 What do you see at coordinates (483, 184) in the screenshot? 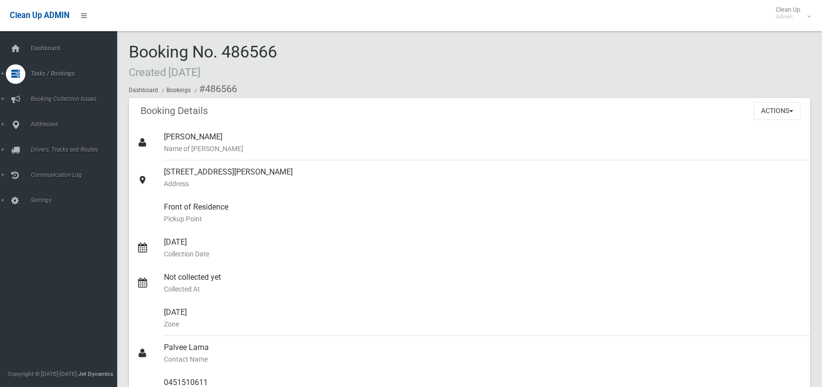
I see `small: Address` at bounding box center [483, 184].